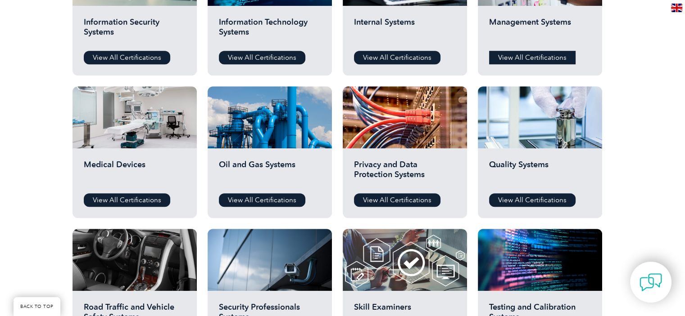  I want to click on a: BACK TO TOP, so click(37, 307).